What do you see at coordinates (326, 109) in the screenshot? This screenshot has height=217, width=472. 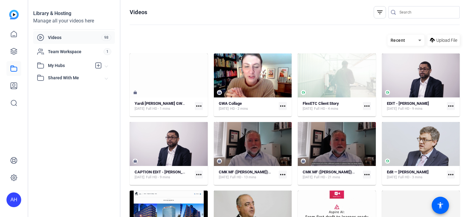 I see `span: Full HD - 4 mins` at bounding box center [326, 109].